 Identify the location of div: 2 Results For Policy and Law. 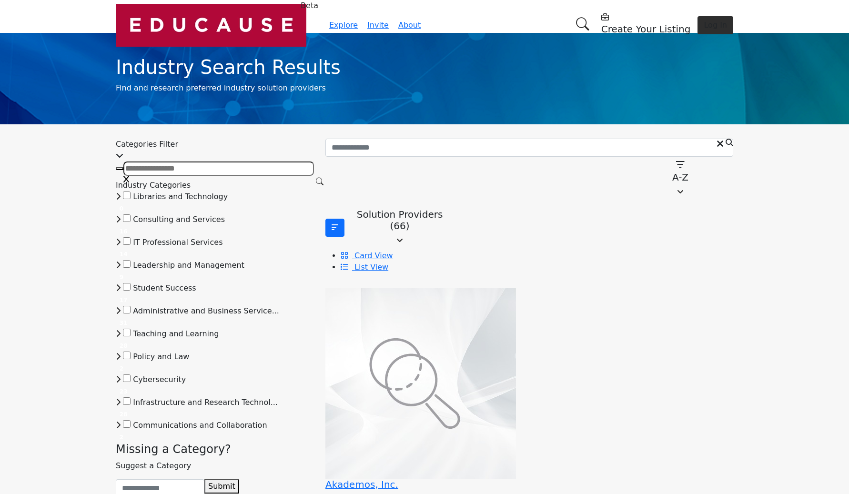
(215, 368).